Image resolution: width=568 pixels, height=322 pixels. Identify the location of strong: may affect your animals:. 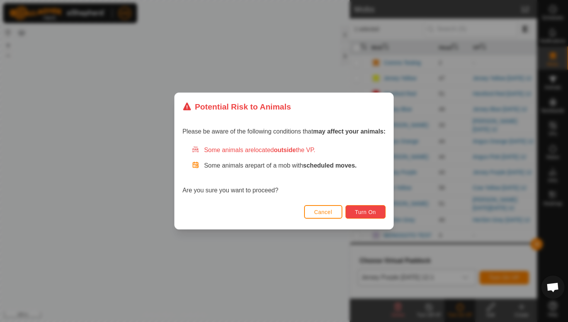
(349, 131).